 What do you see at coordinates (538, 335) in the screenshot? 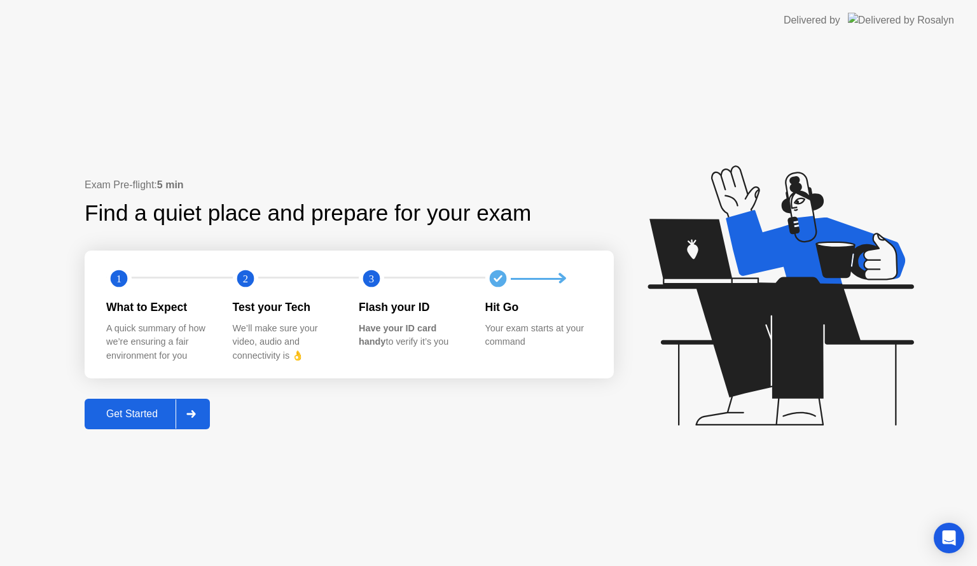
I see `div: Your exam starts at your command` at bounding box center [538, 335].